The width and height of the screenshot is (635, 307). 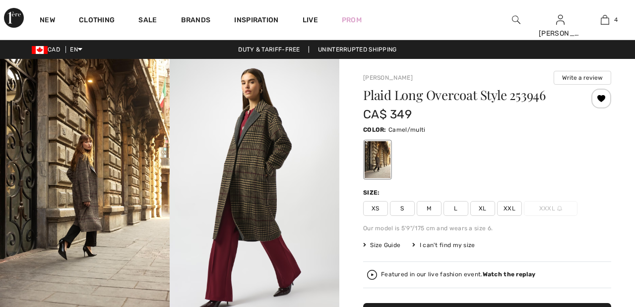 What do you see at coordinates (509, 275) in the screenshot?
I see `strong: Watch the replay` at bounding box center [509, 275].